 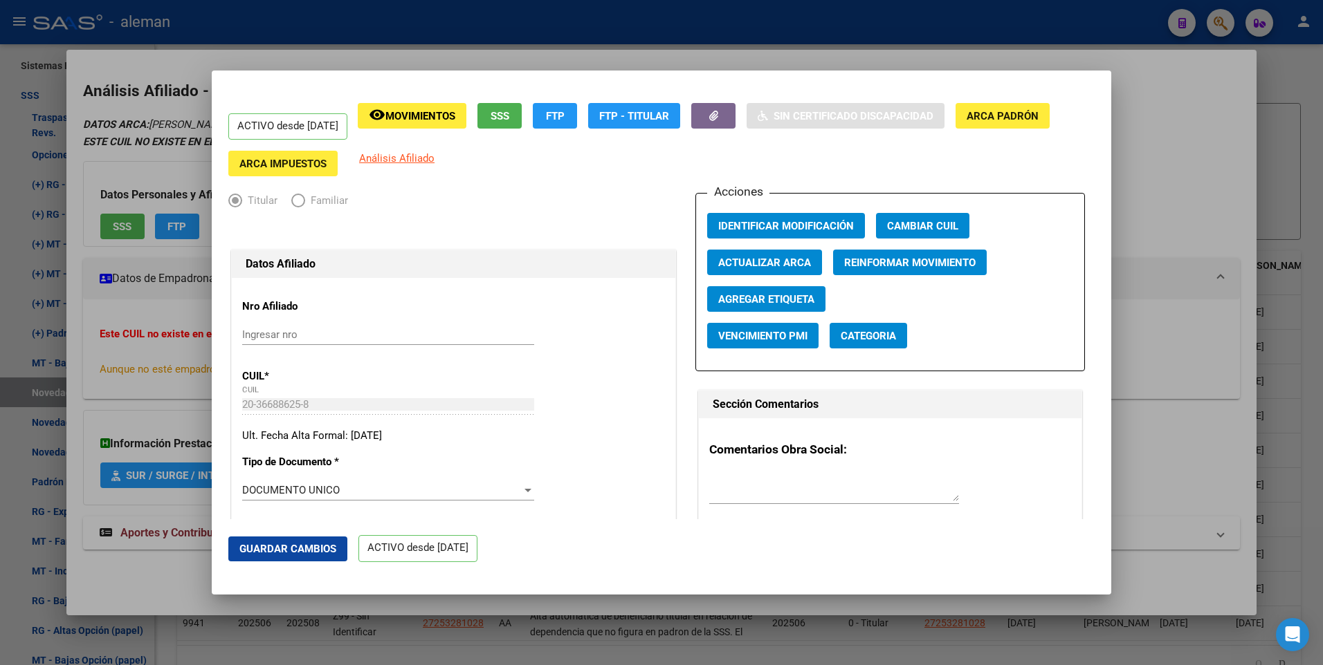 I want to click on p: Nro Afiliado, so click(x=305, y=306).